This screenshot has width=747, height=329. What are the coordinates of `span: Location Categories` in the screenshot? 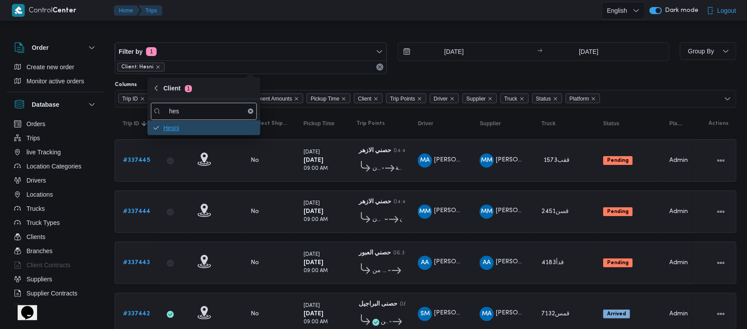 It's located at (54, 166).